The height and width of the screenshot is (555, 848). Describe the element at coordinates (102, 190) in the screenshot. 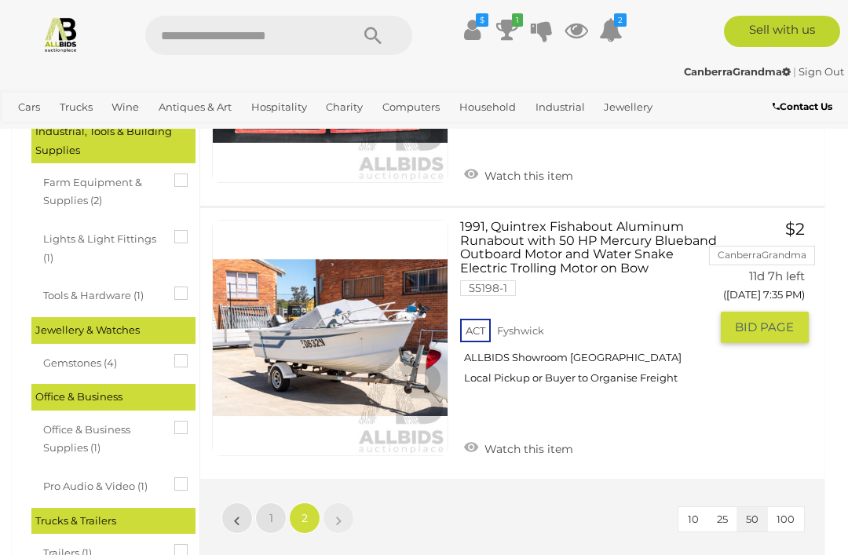

I see `span: Farm Equipment & Supplies (2)` at that location.